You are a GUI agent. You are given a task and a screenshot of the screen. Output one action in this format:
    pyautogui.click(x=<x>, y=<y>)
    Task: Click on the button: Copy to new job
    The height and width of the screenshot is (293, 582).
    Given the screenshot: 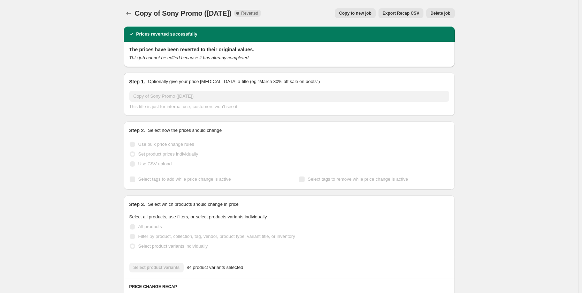 What is the action you would take?
    pyautogui.click(x=355, y=13)
    